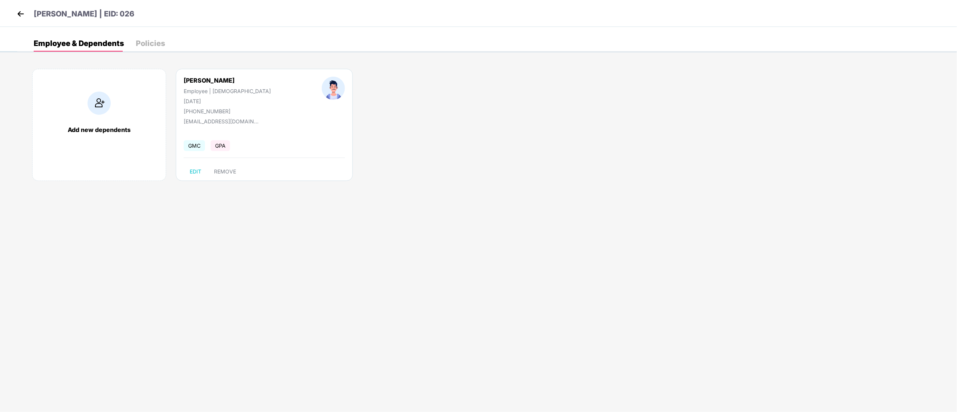 The width and height of the screenshot is (957, 412). What do you see at coordinates (150, 43) in the screenshot?
I see `div: Policies` at bounding box center [150, 43].